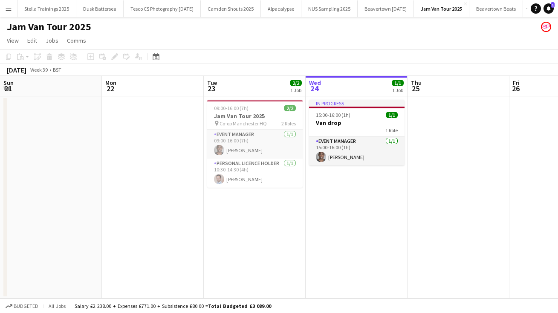  Describe the element at coordinates (173, 306) in the screenshot. I see `div: Salary £2 238.00 + Expenses £771.00 + Subsistence £80.00 =` at that location.